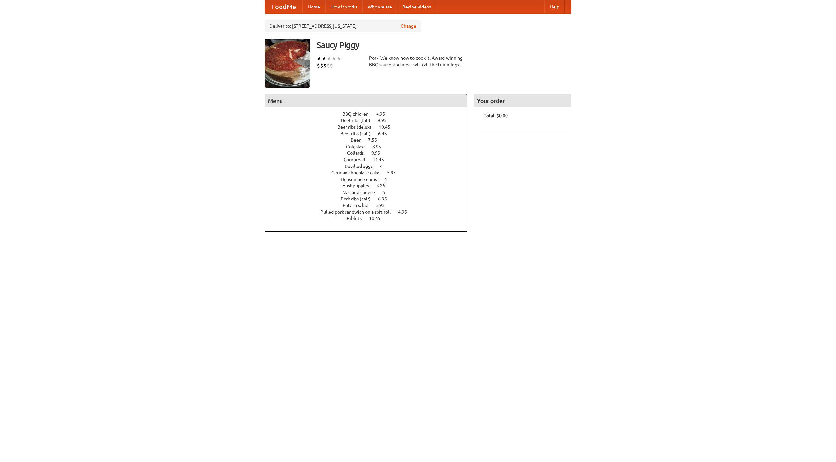 The height and width of the screenshot is (462, 836). What do you see at coordinates (418, 61) in the screenshot?
I see `div: Pork. We know how to cook it. Award-winning BBQ sauce, and meat with all the trimmings.` at bounding box center [418, 61].